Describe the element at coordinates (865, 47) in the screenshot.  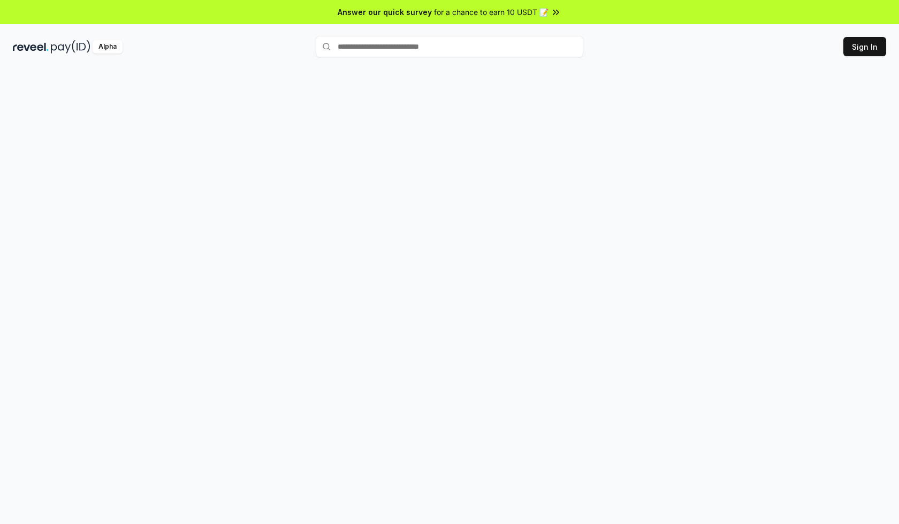
I see `button: Sign In` at that location.